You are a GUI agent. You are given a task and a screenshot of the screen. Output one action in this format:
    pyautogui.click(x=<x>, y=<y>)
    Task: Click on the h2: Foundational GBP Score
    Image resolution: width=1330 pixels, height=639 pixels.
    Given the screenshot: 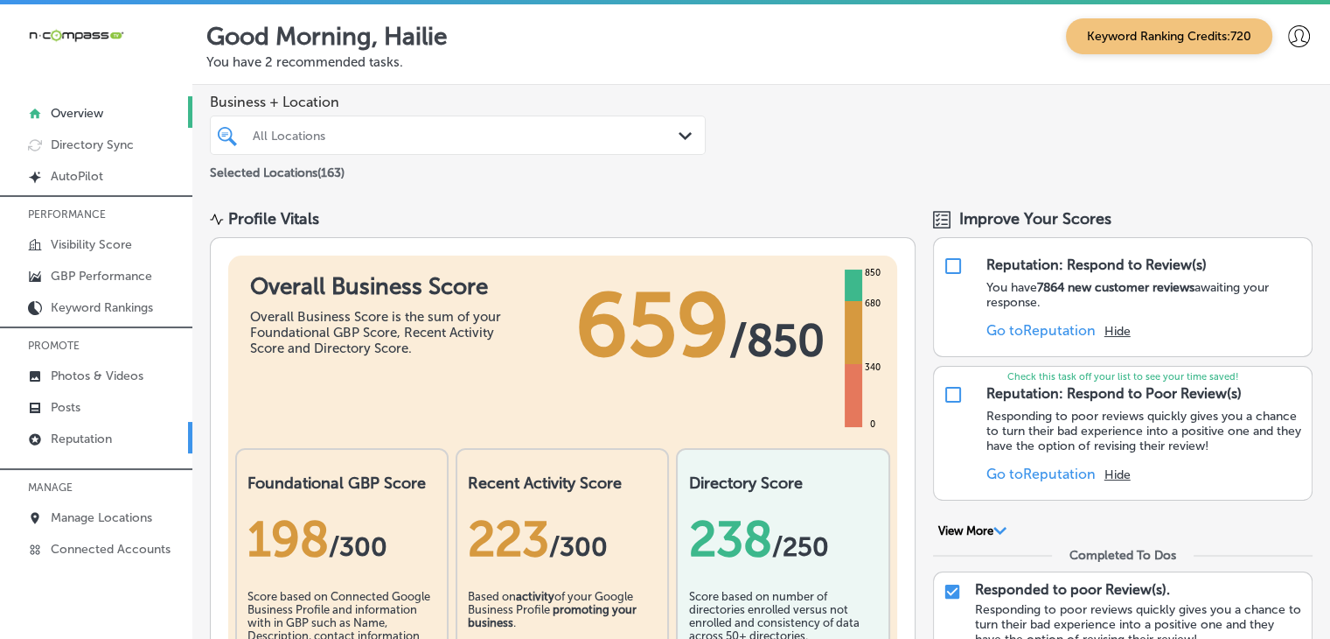 What is the action you would take?
    pyautogui.click(x=342, y=483)
    